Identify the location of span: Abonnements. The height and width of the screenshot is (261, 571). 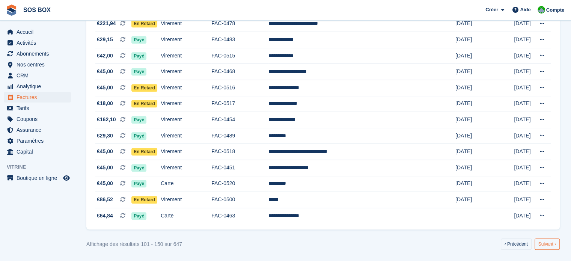
(39, 54).